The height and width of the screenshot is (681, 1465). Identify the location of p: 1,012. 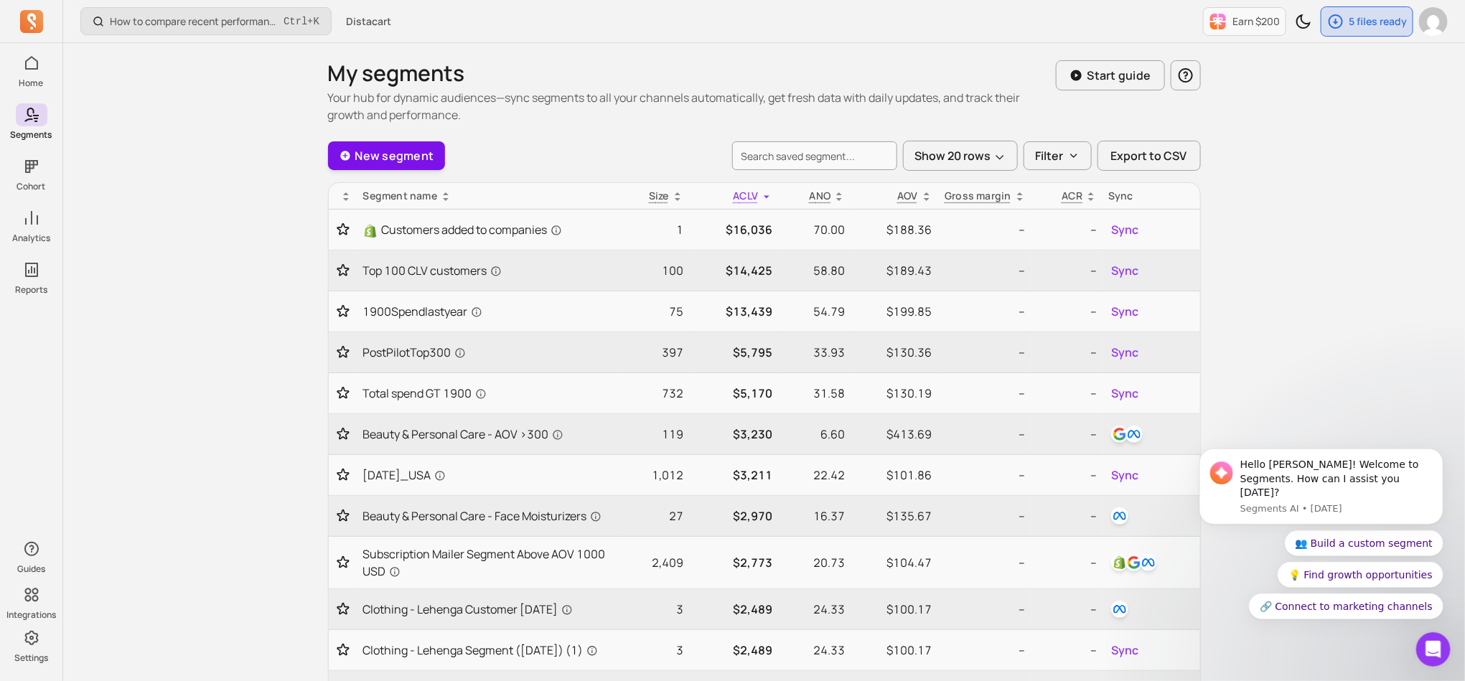
(654, 475).